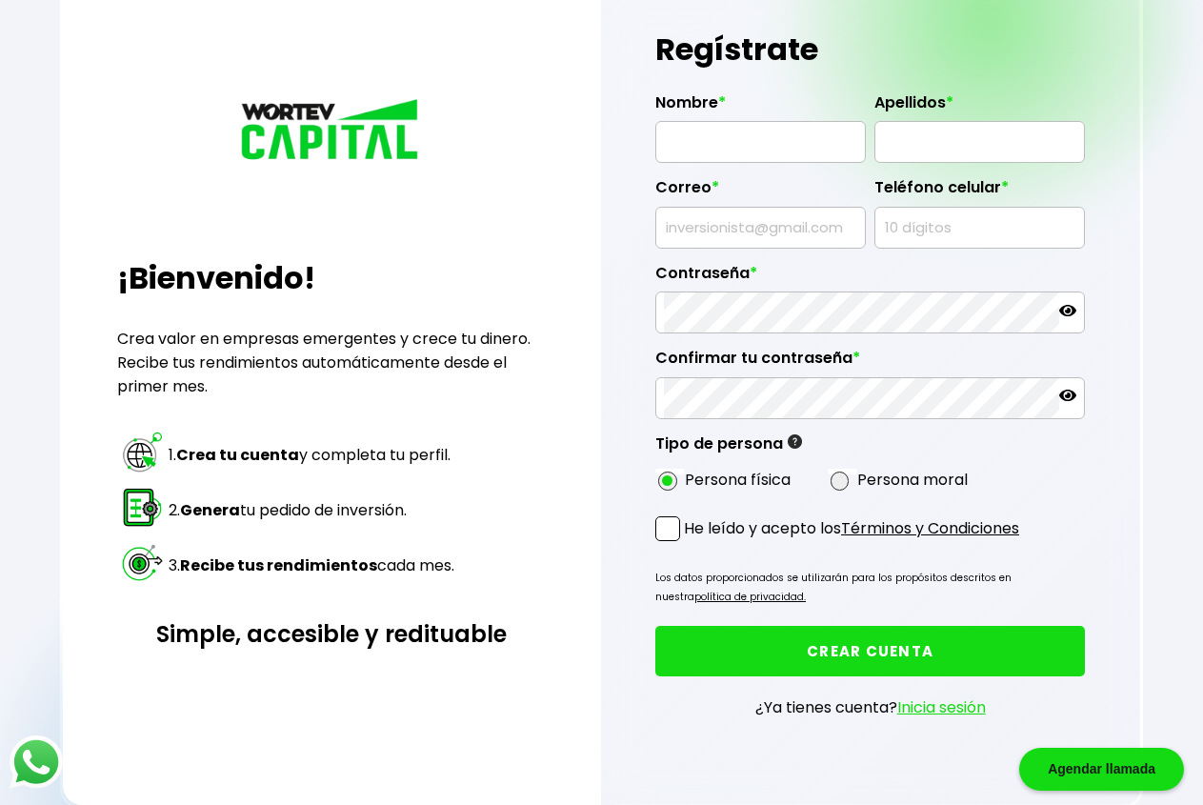 The height and width of the screenshot is (805, 1203). Describe the element at coordinates (311, 455) in the screenshot. I see `td: 1. y completa tu perfil.` at that location.